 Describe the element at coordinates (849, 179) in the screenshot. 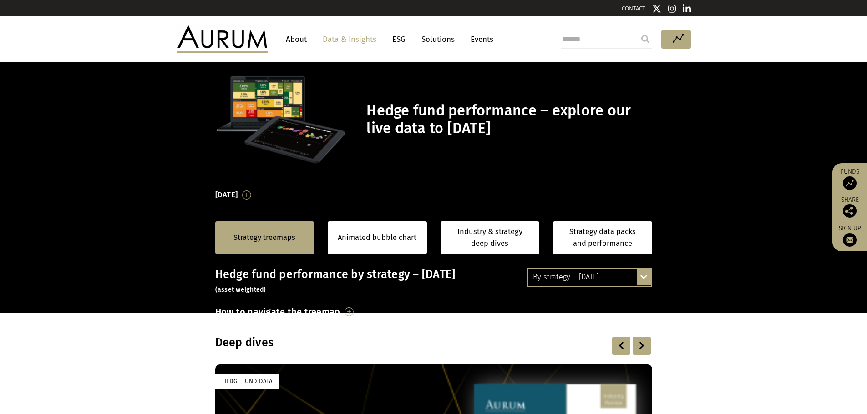

I see `a: Funds` at that location.